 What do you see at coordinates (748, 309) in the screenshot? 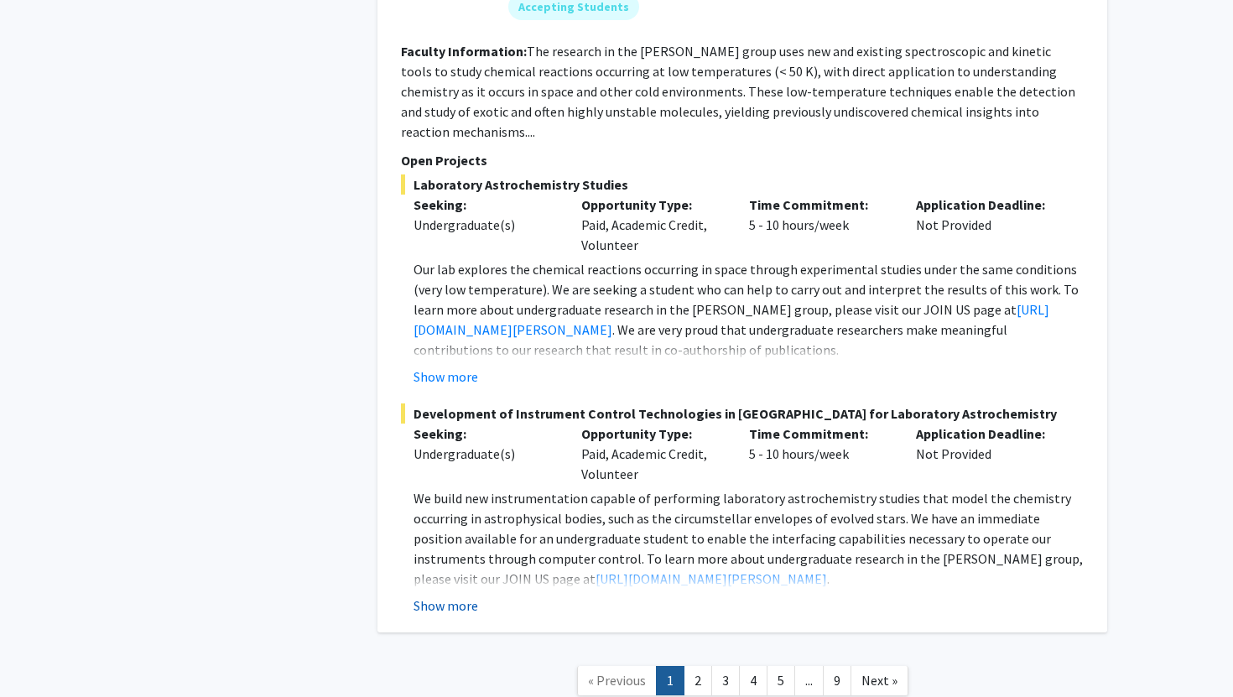
I see `p: Our lab explores the chemical reactions occurring in space through experimental studies under the...` at bounding box center [748, 309].